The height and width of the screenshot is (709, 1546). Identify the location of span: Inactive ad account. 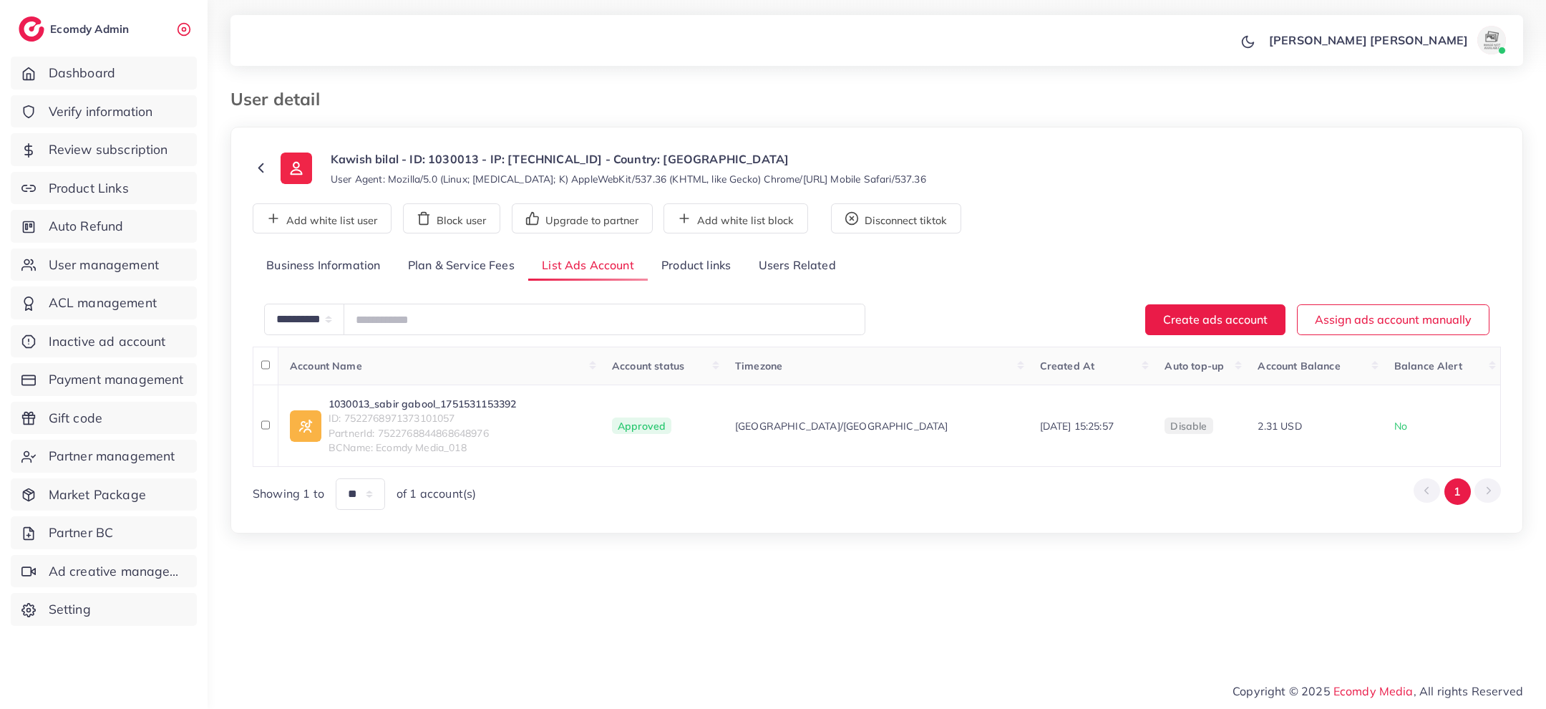
(107, 341).